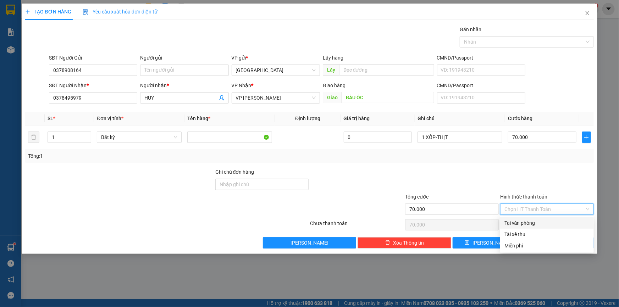 The height and width of the screenshot is (307, 619). What do you see at coordinates (378, 137) in the screenshot?
I see `input: 0` at bounding box center [378, 137].